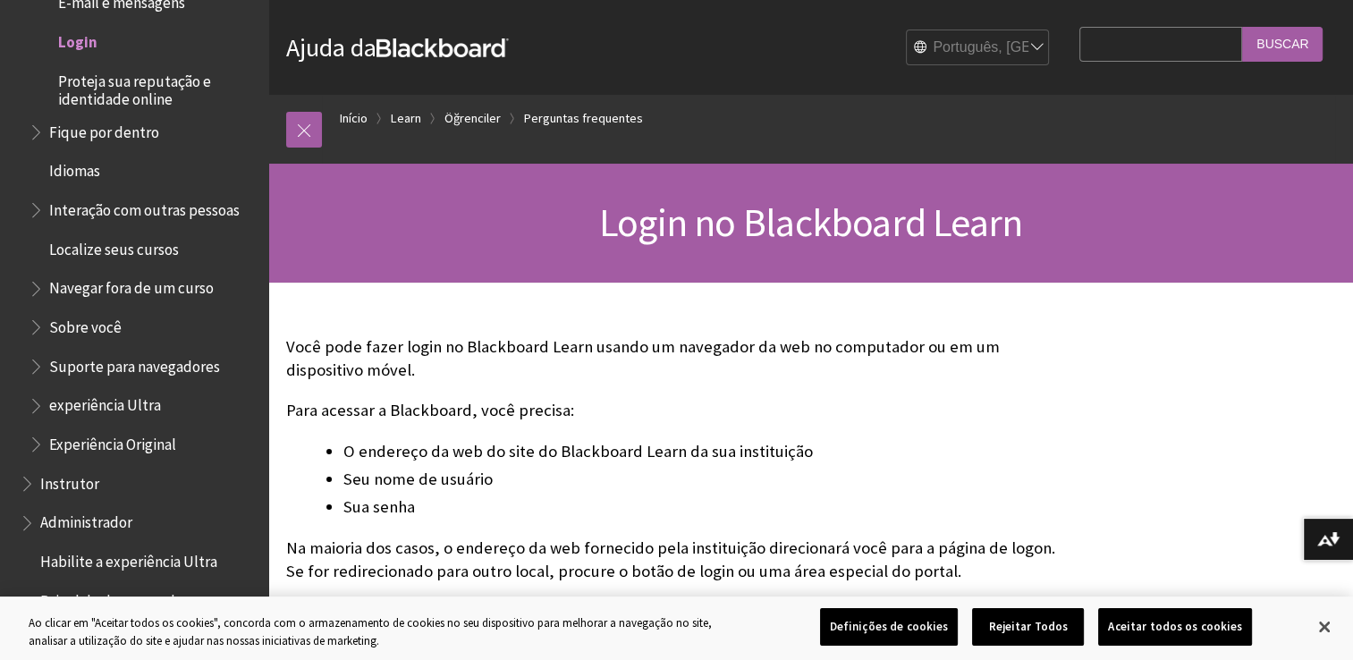 The height and width of the screenshot is (660, 1353). I want to click on p: Para acessar a Blackboard, você precisa:, so click(678, 410).